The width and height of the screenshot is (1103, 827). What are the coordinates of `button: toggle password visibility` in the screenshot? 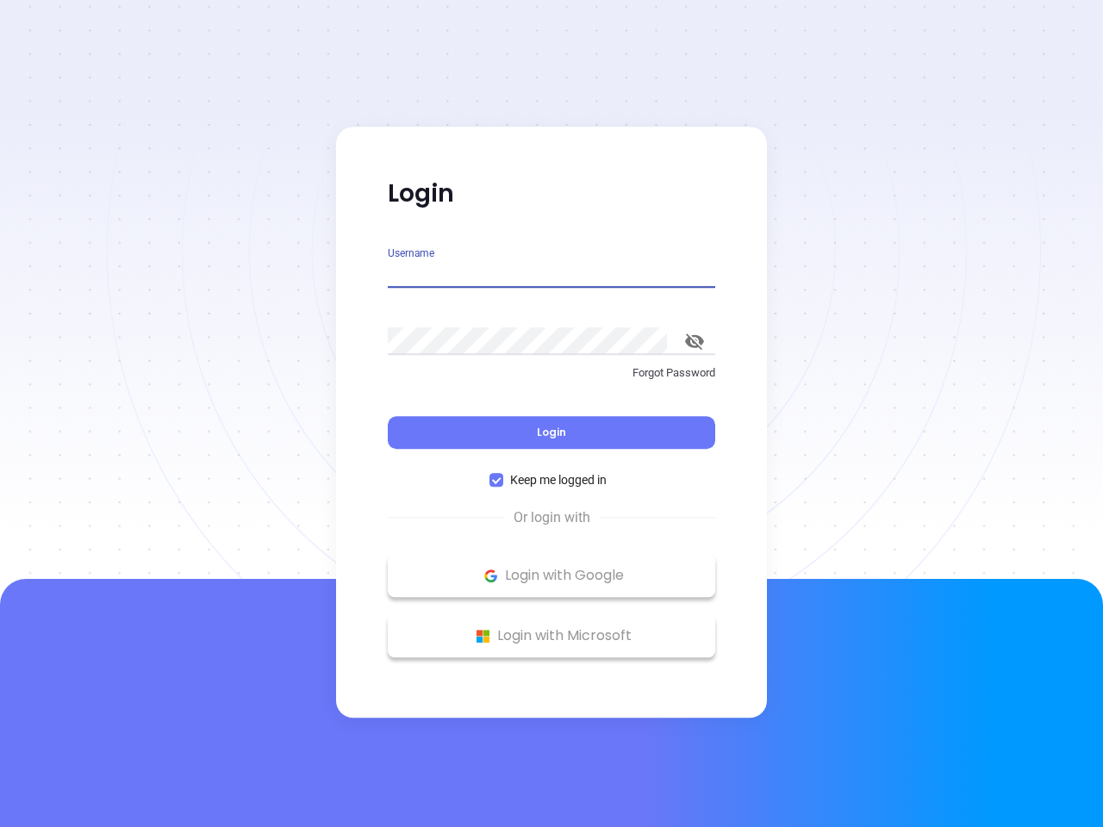 It's located at (694, 341).